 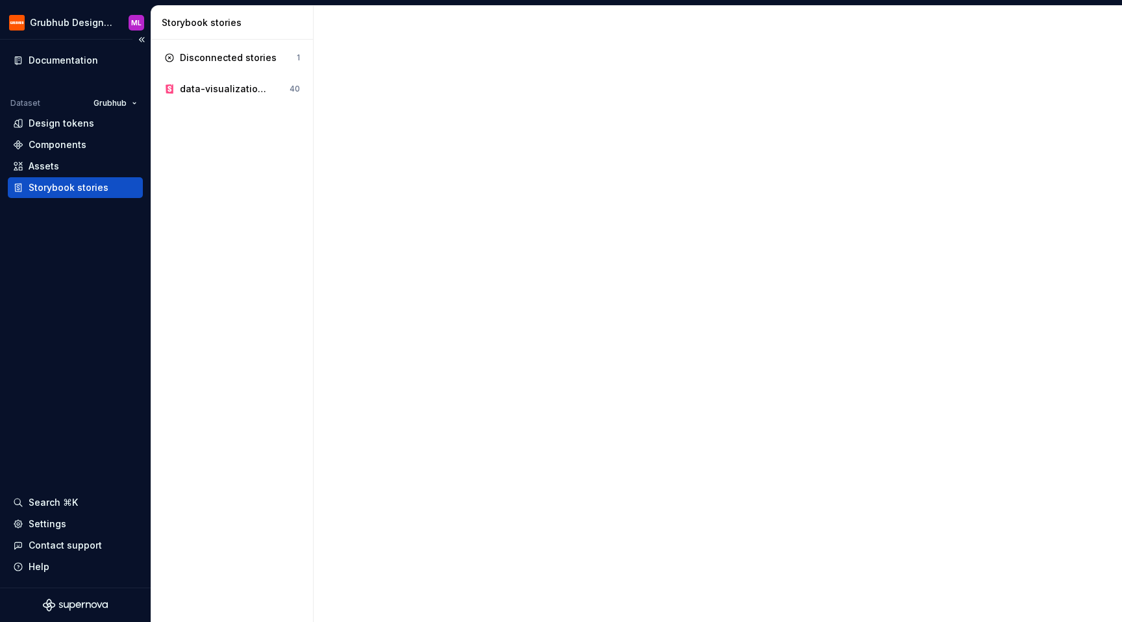 I want to click on button: Help, so click(x=75, y=567).